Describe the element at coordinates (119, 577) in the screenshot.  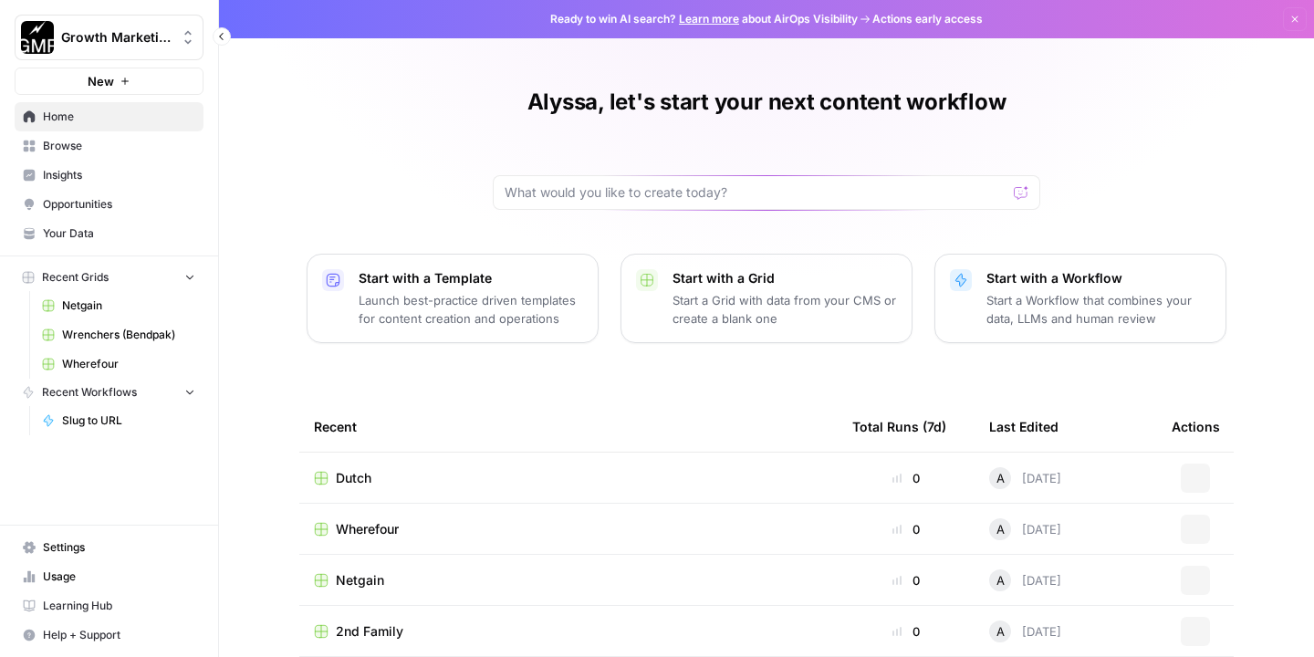
I see `span: Usage` at that location.